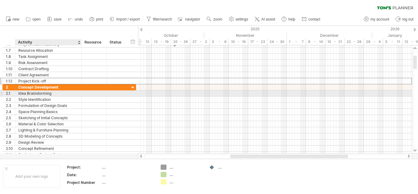 The height and width of the screenshot is (194, 418). What do you see at coordinates (161, 42) in the screenshot?
I see `div: 13 - 19` at bounding box center [161, 42].